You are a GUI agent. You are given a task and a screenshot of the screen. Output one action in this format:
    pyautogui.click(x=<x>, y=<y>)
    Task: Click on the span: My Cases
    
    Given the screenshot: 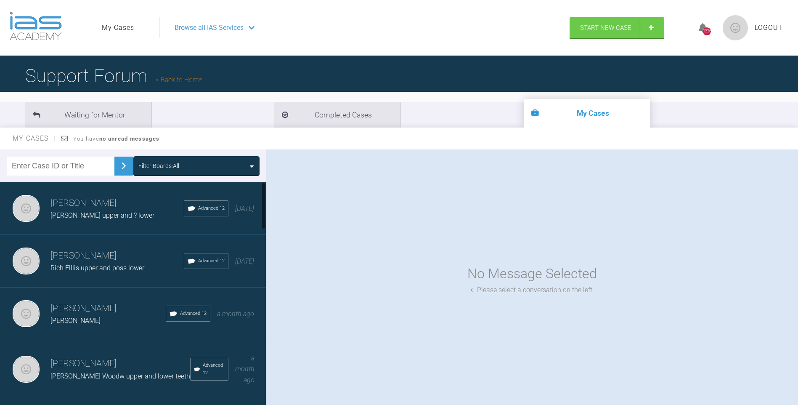 What is the action you would take?
    pyautogui.click(x=34, y=138)
    